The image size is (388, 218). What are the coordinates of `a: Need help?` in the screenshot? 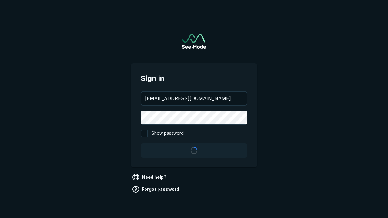 It's located at (150, 177).